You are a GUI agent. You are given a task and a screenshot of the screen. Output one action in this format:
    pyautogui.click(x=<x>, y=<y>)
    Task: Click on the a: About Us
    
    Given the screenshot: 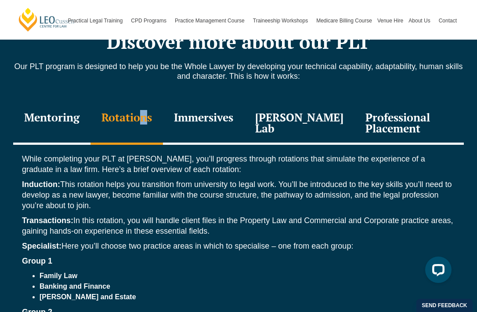 What is the action you would take?
    pyautogui.click(x=421, y=21)
    